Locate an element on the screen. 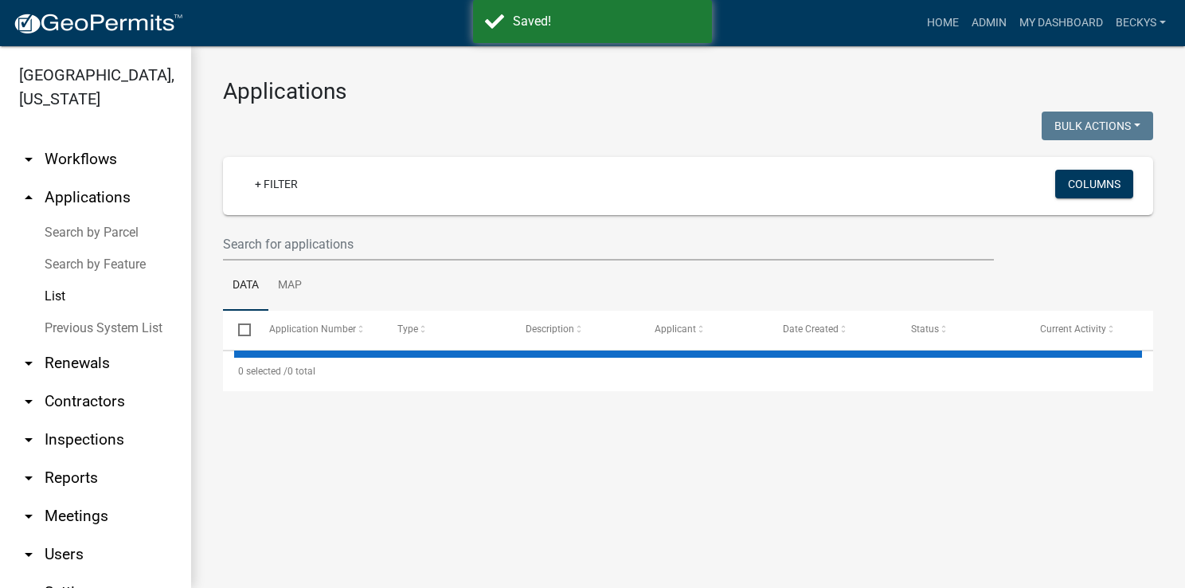  datatable-header-cell: Current Activity is located at coordinates (1089, 330).